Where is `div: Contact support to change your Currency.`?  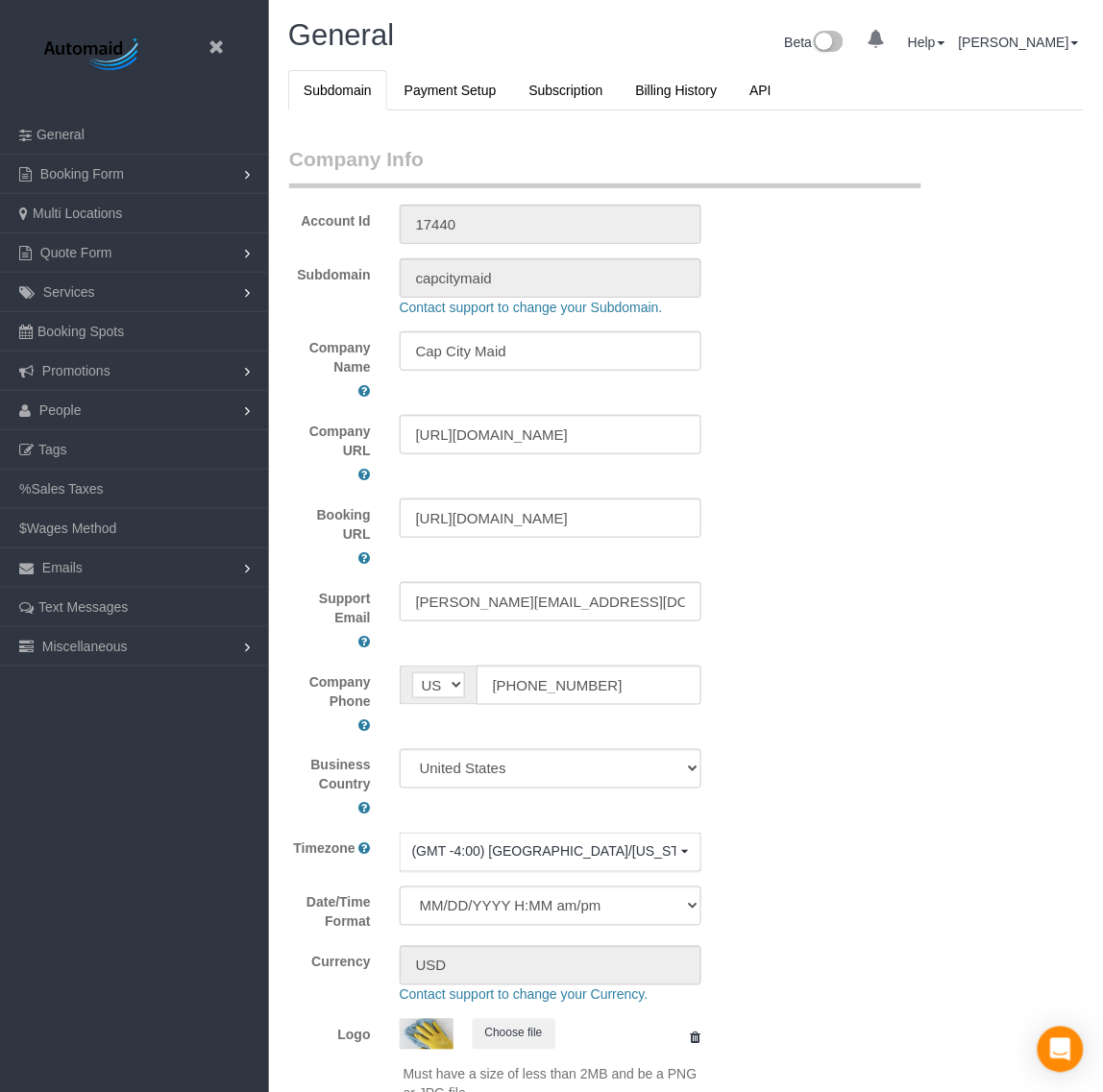
div: Contact support to change your Currency. is located at coordinates (715, 995).